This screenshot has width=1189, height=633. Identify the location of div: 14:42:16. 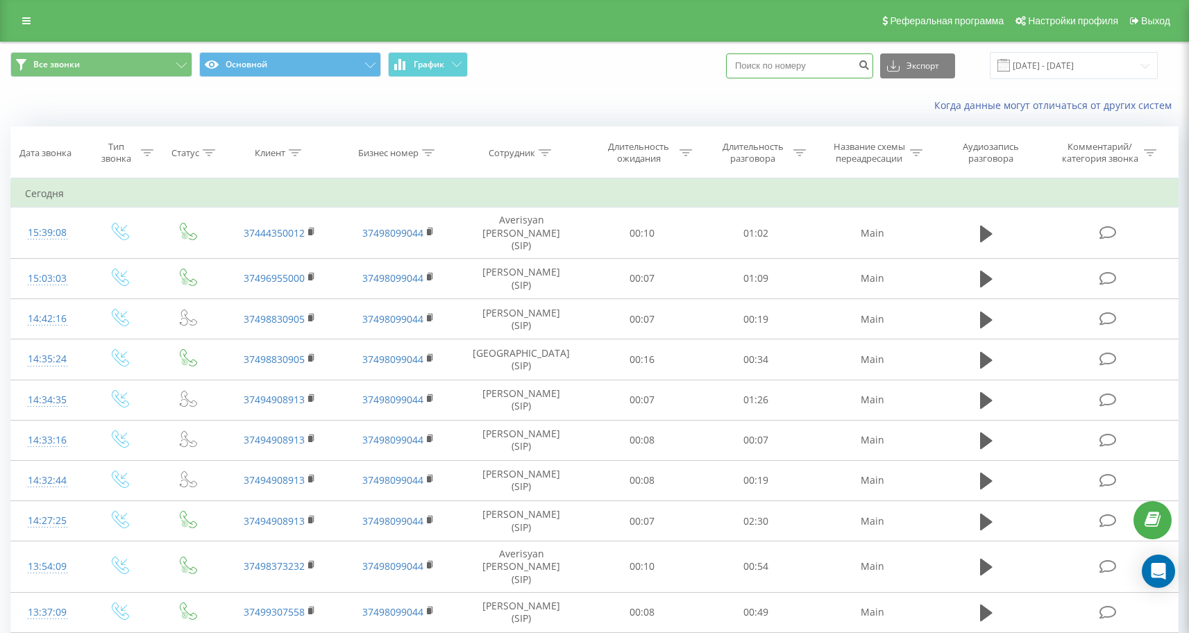
(47, 319).